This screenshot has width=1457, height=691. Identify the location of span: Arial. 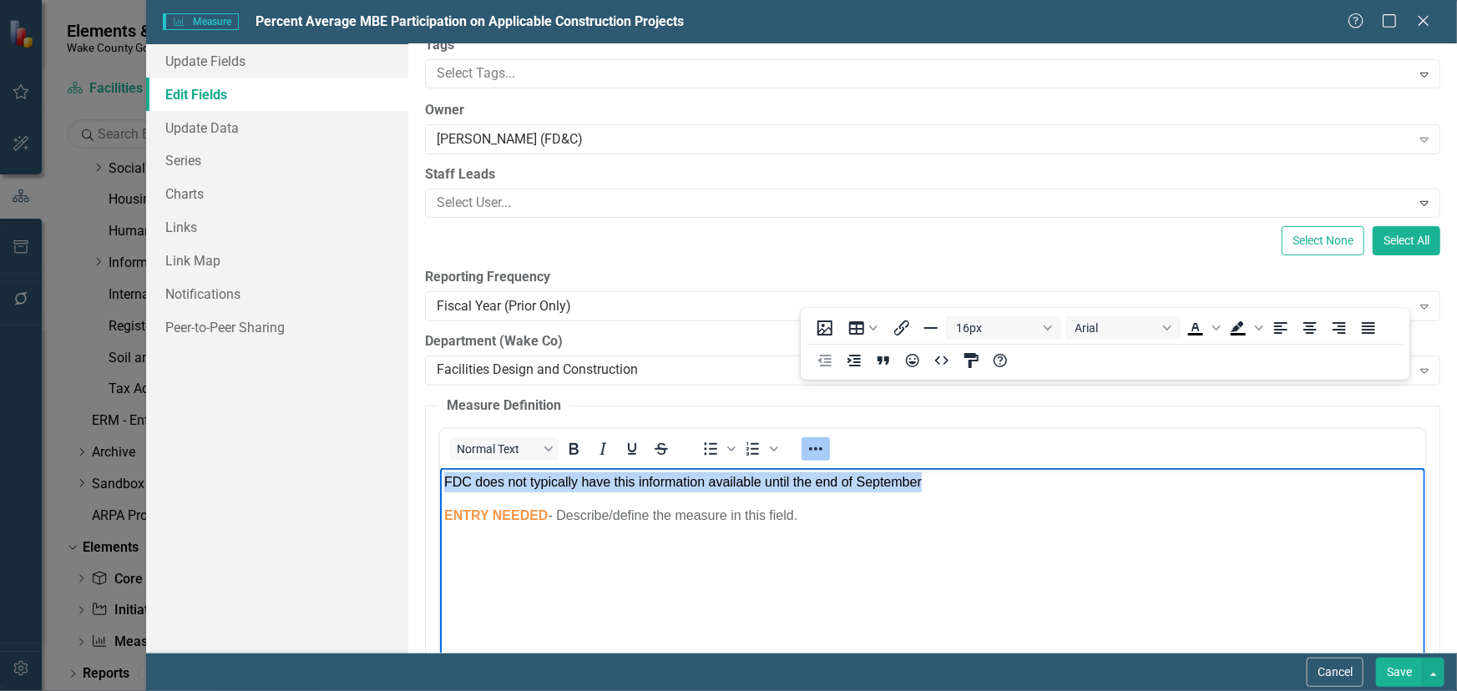
(1116, 328).